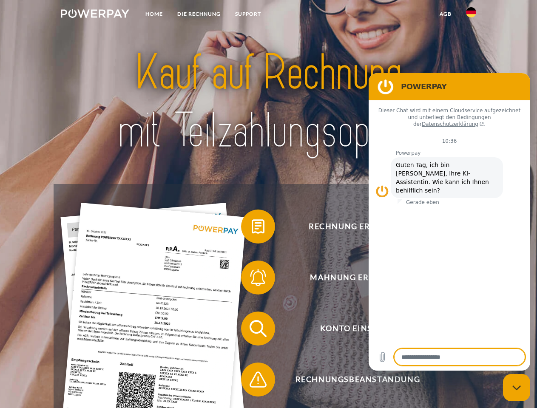 Image resolution: width=537 pixels, height=408 pixels. I want to click on img: qb_bell.svg, so click(258, 277).